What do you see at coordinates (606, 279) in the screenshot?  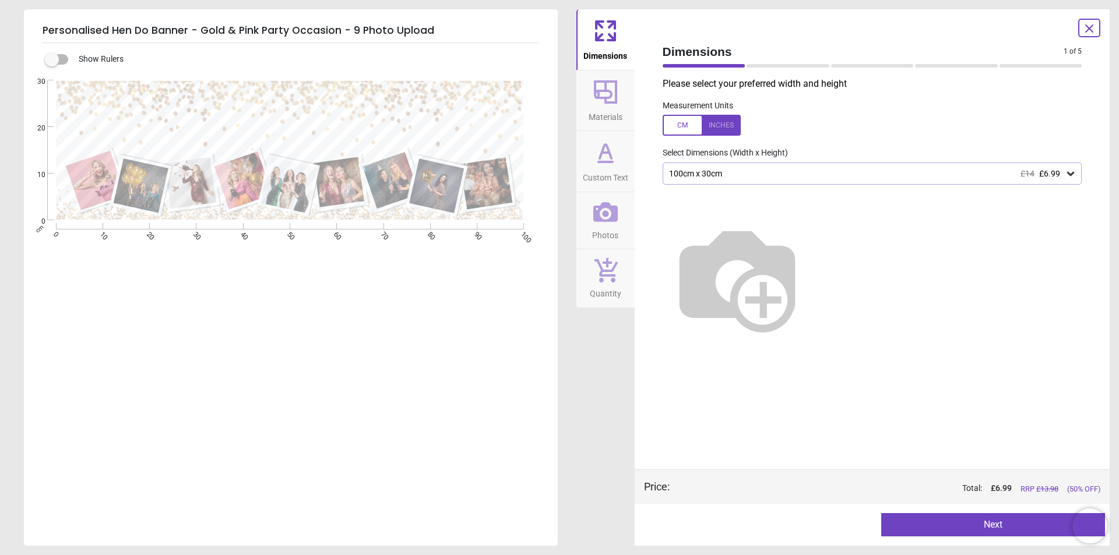 I see `button: Quantity` at bounding box center [606, 279].